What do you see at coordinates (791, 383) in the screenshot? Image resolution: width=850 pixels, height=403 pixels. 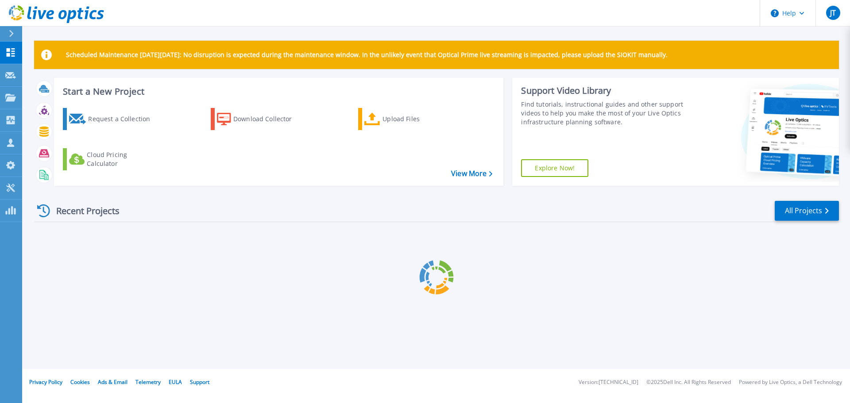 I see `li: Powered by Live Optics, a Dell Technology` at bounding box center [791, 383].